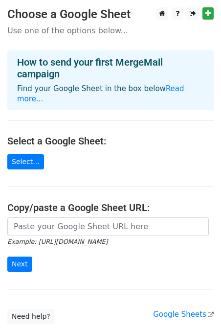 This screenshot has width=221, height=332. Describe the element at coordinates (25, 162) in the screenshot. I see `a: Select...` at that location.